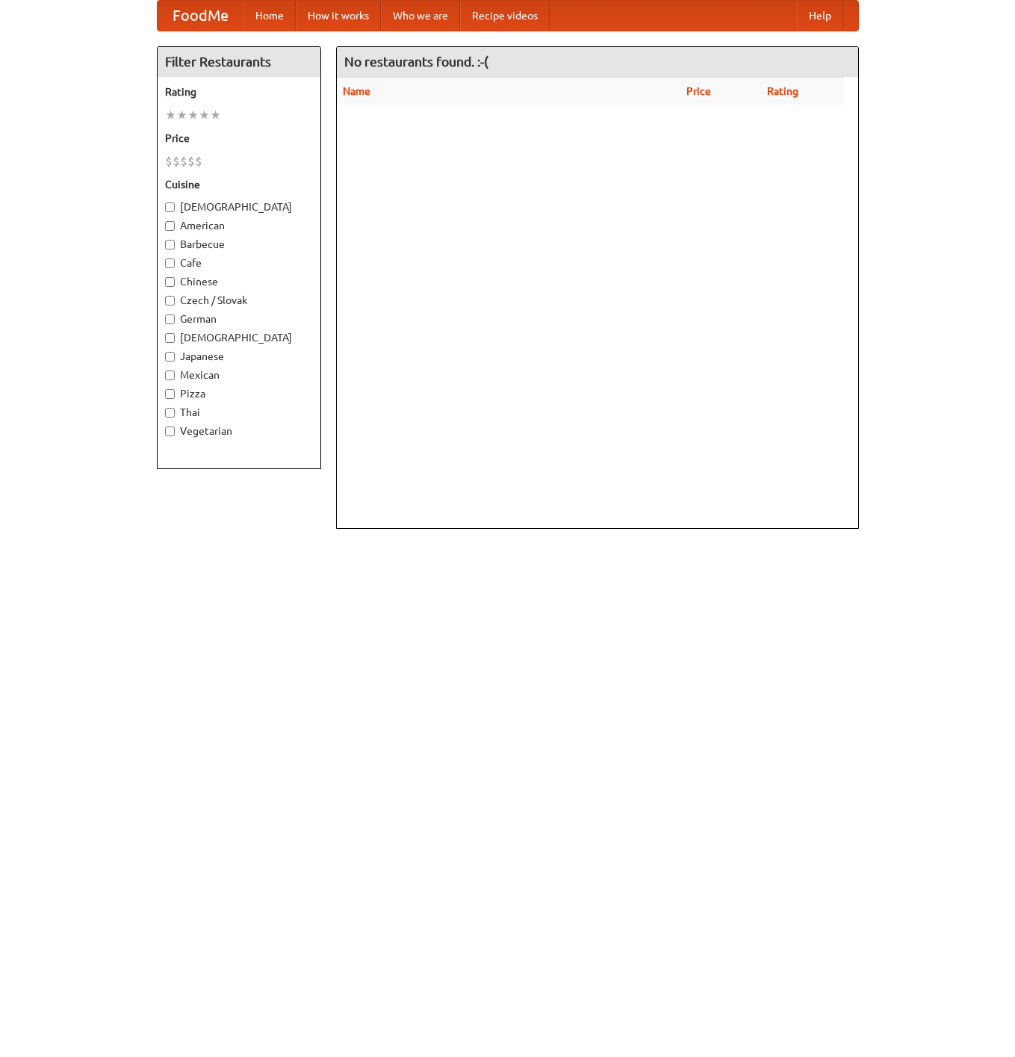 The height and width of the screenshot is (1057, 1015). Describe the element at coordinates (239, 92) in the screenshot. I see `h5: Rating` at that location.